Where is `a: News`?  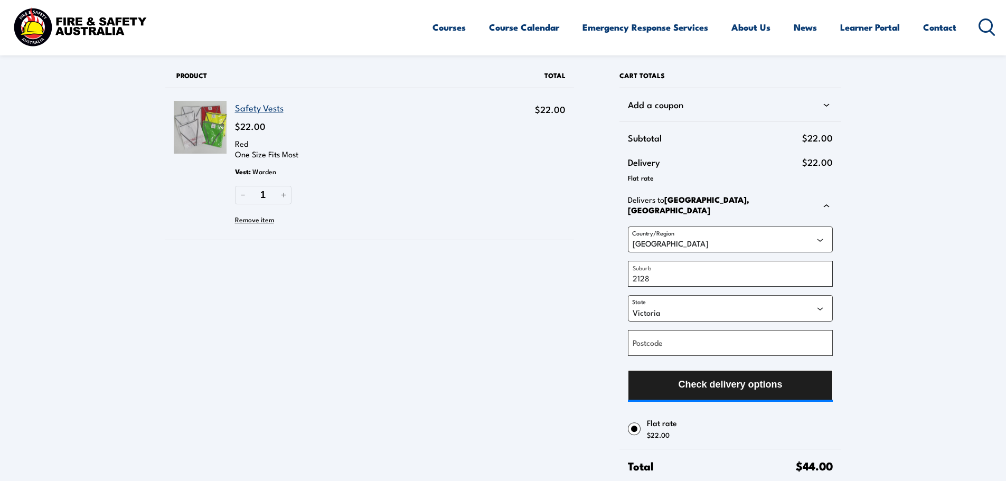
a: News is located at coordinates (805, 27).